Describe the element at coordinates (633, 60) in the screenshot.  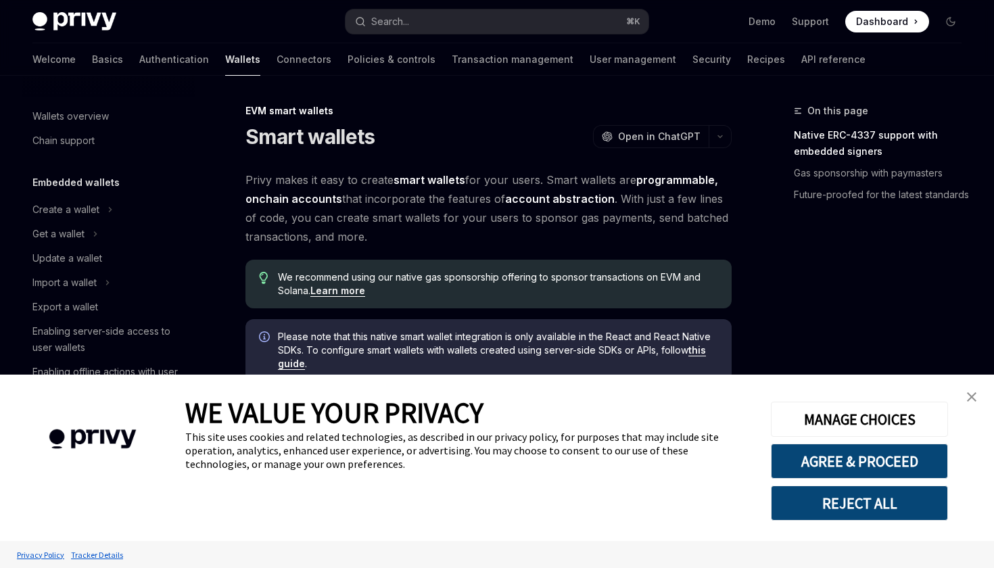
I see `a: User management` at that location.